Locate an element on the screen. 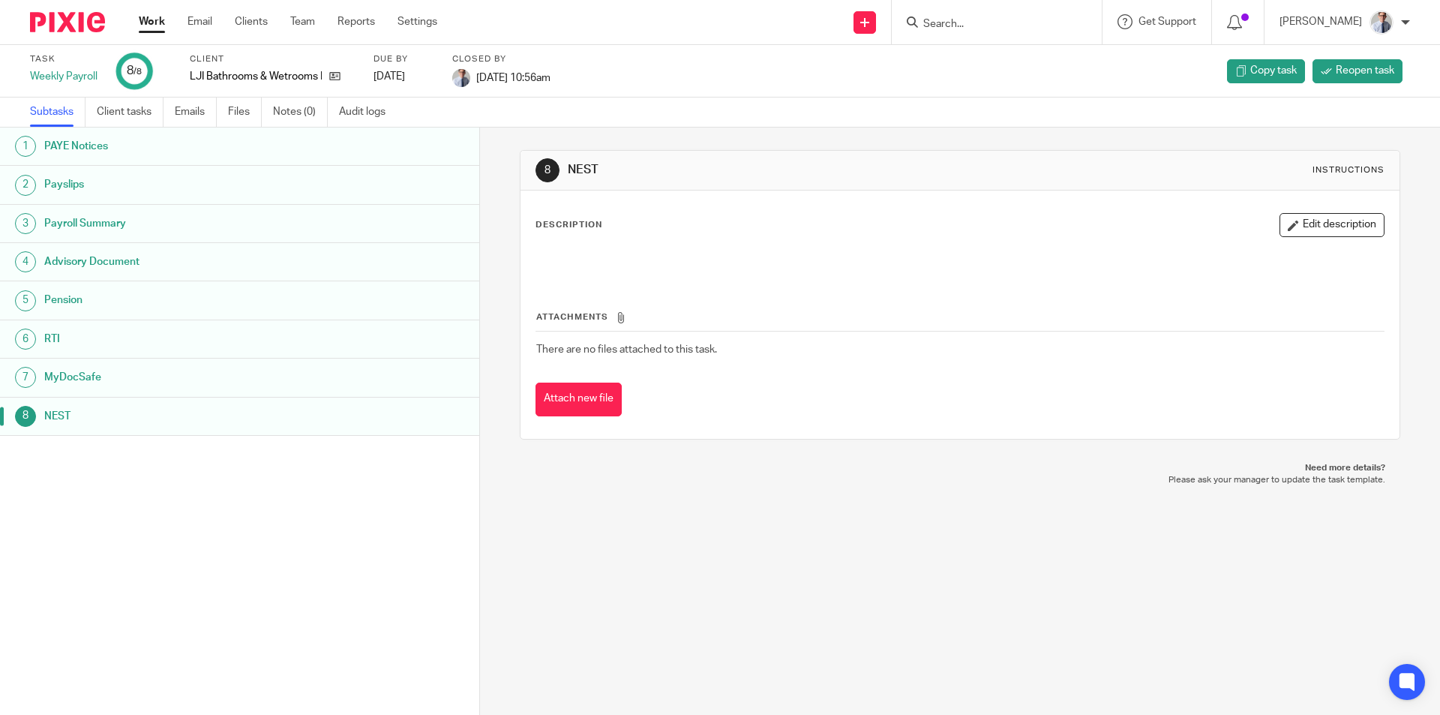 This screenshot has height=715, width=1440. h1: Advisory Document is located at coordinates (185, 262).